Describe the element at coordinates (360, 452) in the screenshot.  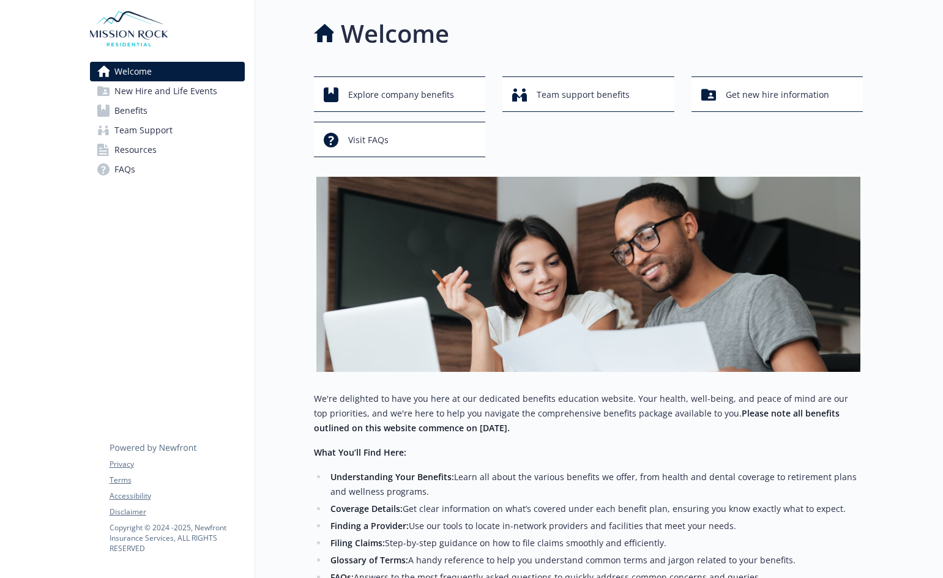
I see `strong: What You’ll Find Here:` at that location.